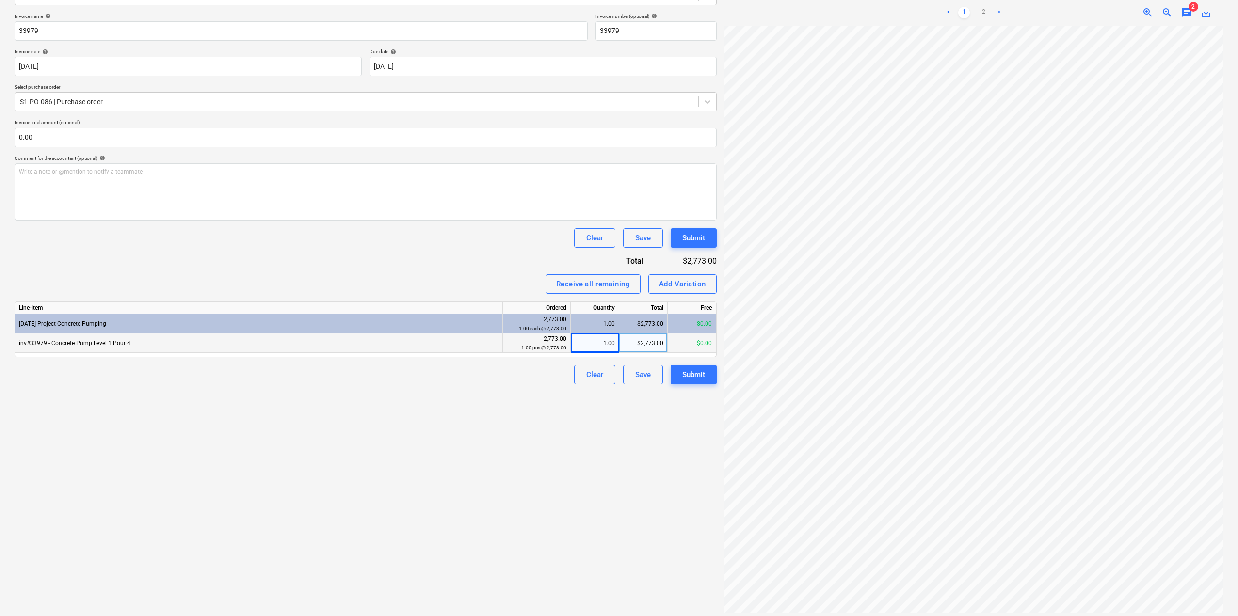  What do you see at coordinates (692, 308) in the screenshot?
I see `div: Free` at bounding box center [692, 308].